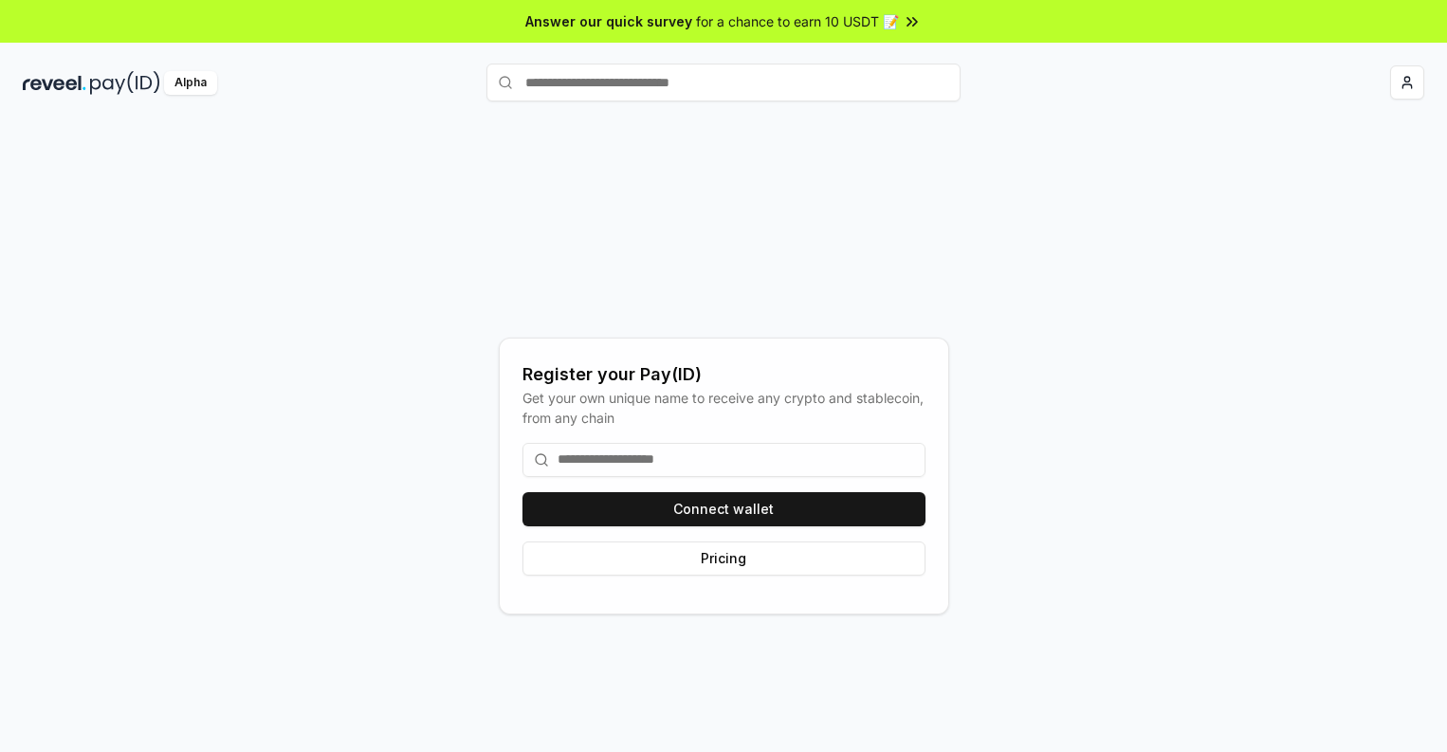  I want to click on div: Register your Pay(ID), so click(724, 375).